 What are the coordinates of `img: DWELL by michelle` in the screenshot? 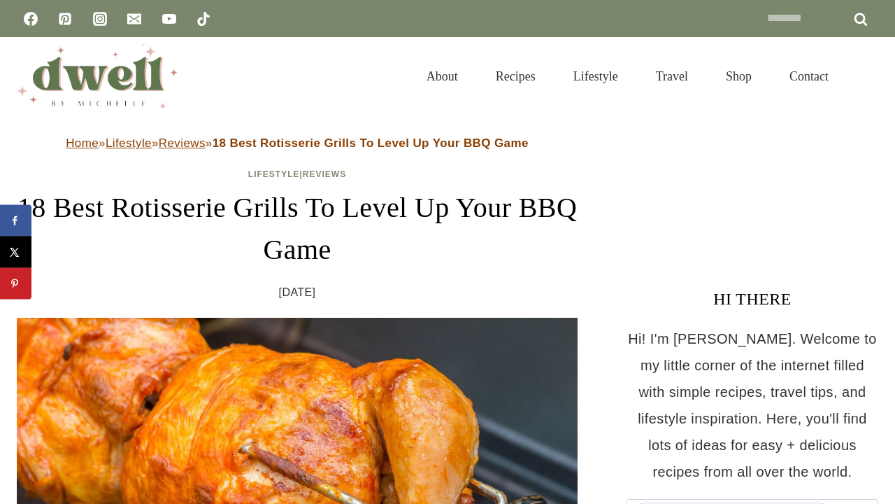 It's located at (97, 76).